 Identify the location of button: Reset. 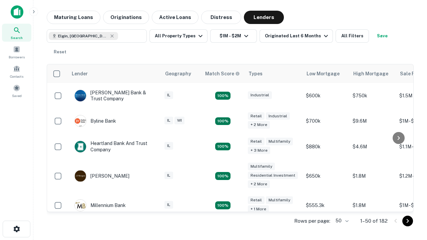
(60, 52).